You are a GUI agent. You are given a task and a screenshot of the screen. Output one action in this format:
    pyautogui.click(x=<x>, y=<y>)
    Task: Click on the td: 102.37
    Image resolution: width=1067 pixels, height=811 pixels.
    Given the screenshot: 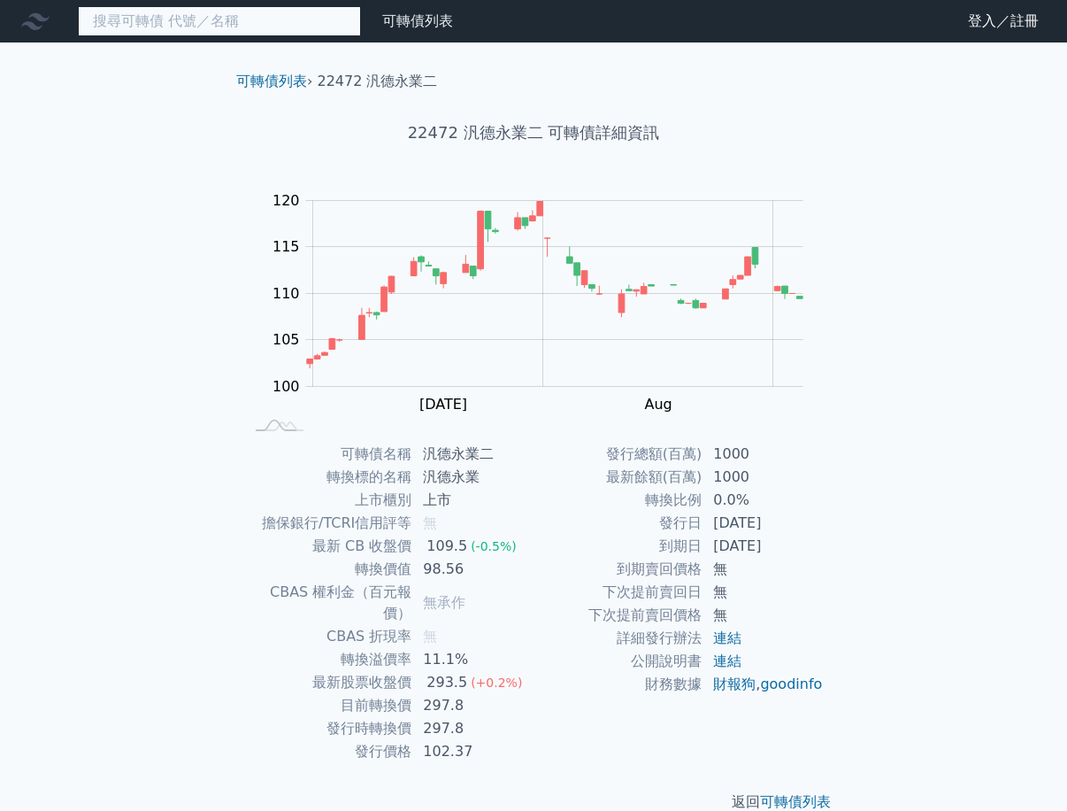 What is the action you would take?
    pyautogui.click(x=473, y=751)
    